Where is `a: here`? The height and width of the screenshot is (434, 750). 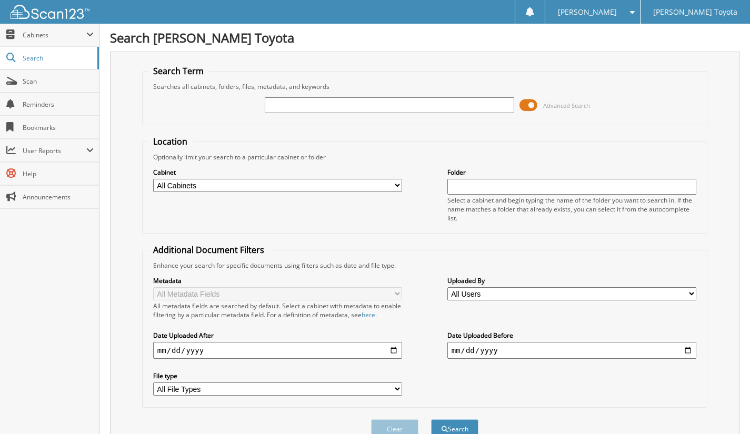
a: here is located at coordinates (368, 315).